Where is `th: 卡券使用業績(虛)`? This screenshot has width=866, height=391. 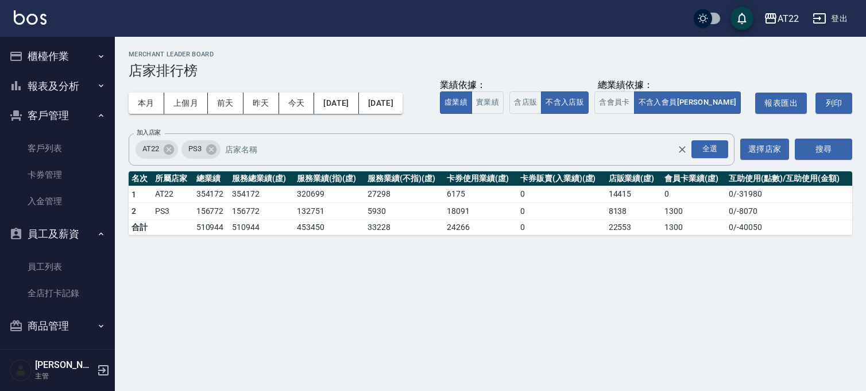 th: 卡券使用業績(虛) is located at coordinates (481, 179).